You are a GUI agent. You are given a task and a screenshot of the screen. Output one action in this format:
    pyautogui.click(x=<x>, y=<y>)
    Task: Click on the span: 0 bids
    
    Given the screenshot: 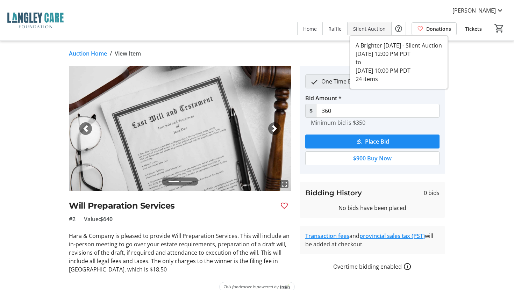 What is the action you would take?
    pyautogui.click(x=432, y=193)
    